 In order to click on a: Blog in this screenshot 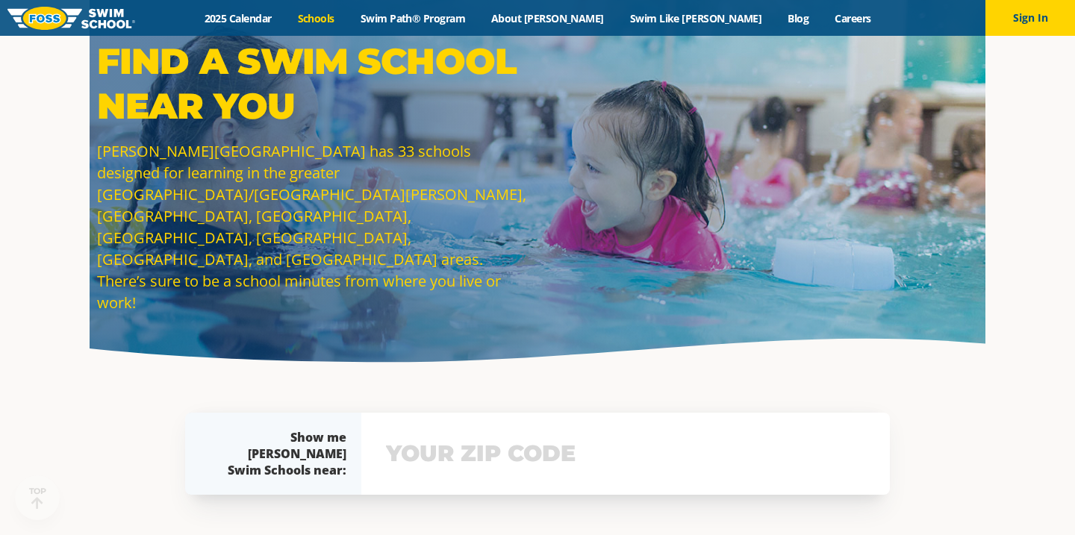, I will do `click(798, 18)`.